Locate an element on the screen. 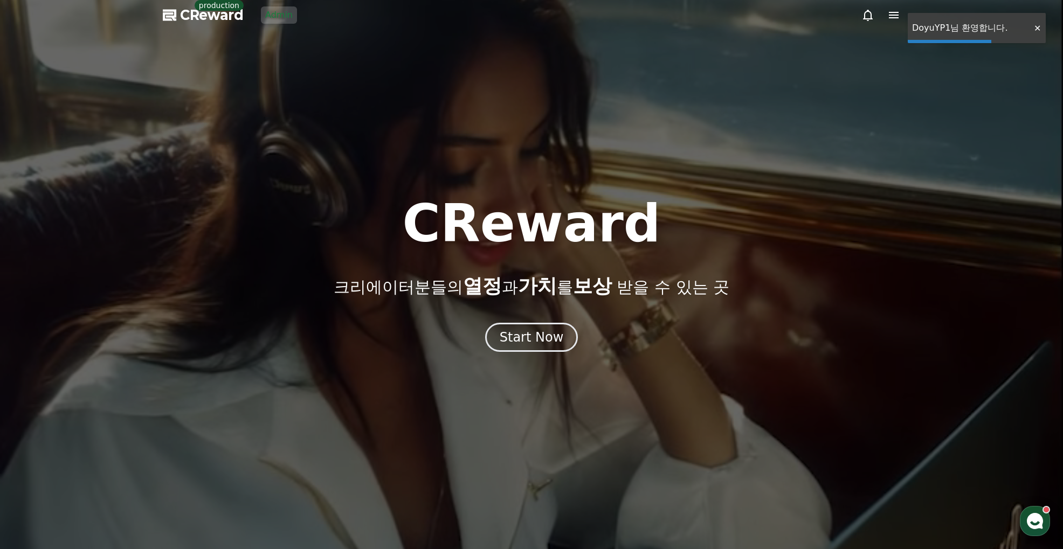 This screenshot has height=549, width=1063. h1: CReward is located at coordinates (531, 224).